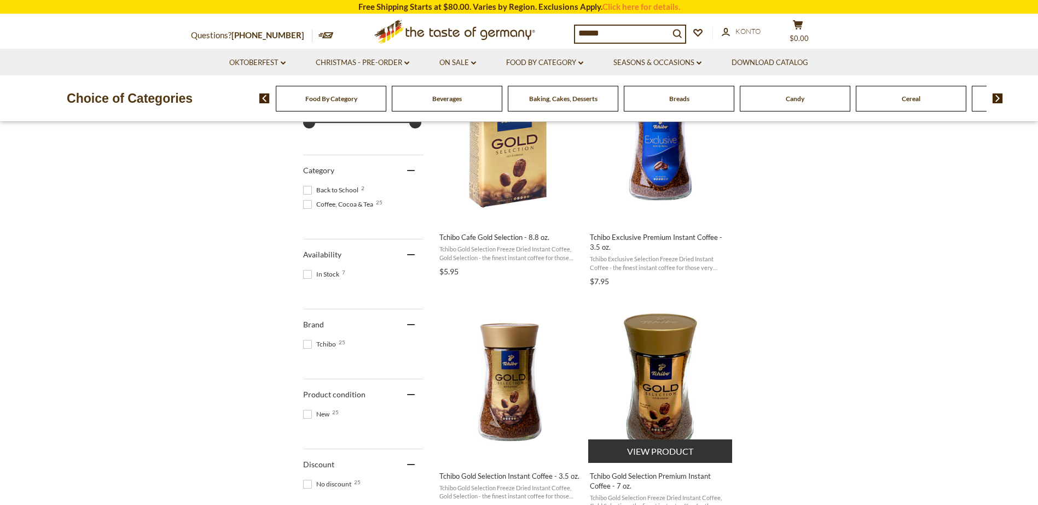  Describe the element at coordinates (340, 205) in the screenshot. I see `span: Coffee, Cocoa & Tea` at that location.